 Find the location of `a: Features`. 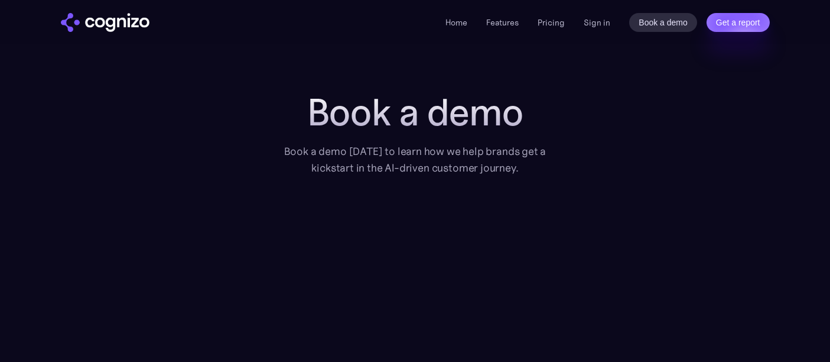

a: Features is located at coordinates (502, 22).